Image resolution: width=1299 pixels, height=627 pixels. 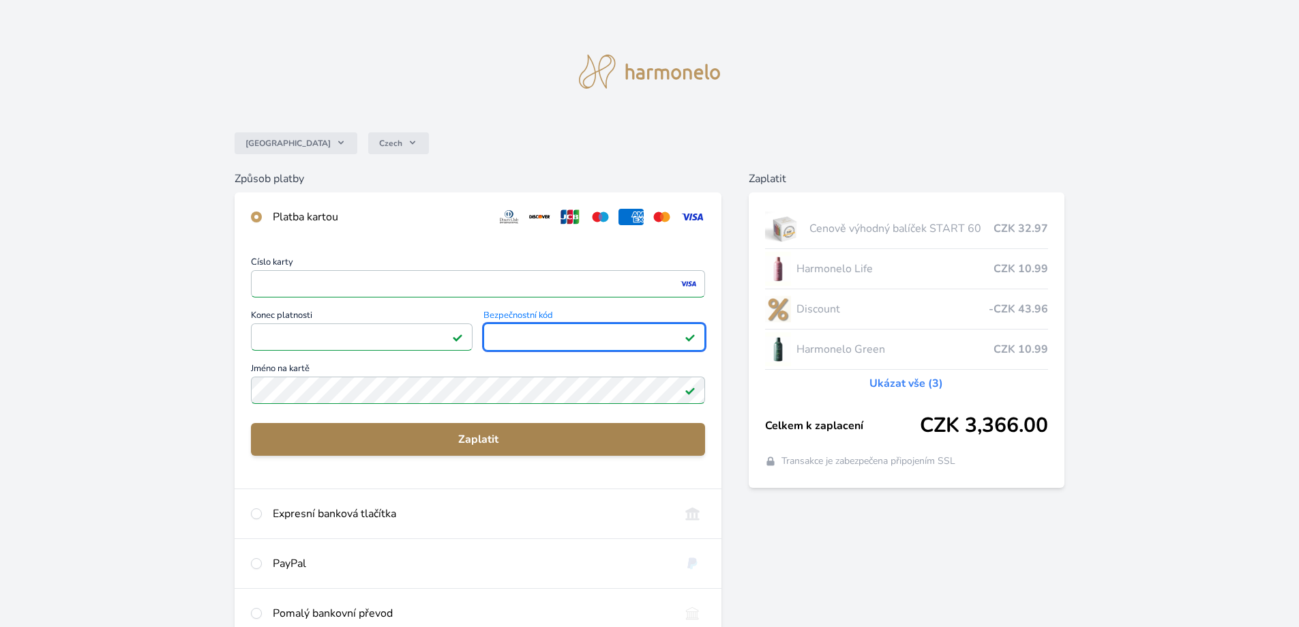 What do you see at coordinates (692, 217) in the screenshot?
I see `img: visa.svg` at bounding box center [692, 217].